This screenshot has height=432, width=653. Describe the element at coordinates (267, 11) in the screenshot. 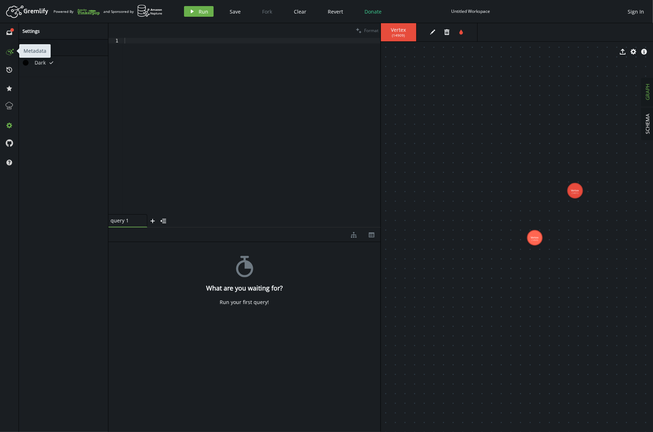

I see `span: Fork` at that location.